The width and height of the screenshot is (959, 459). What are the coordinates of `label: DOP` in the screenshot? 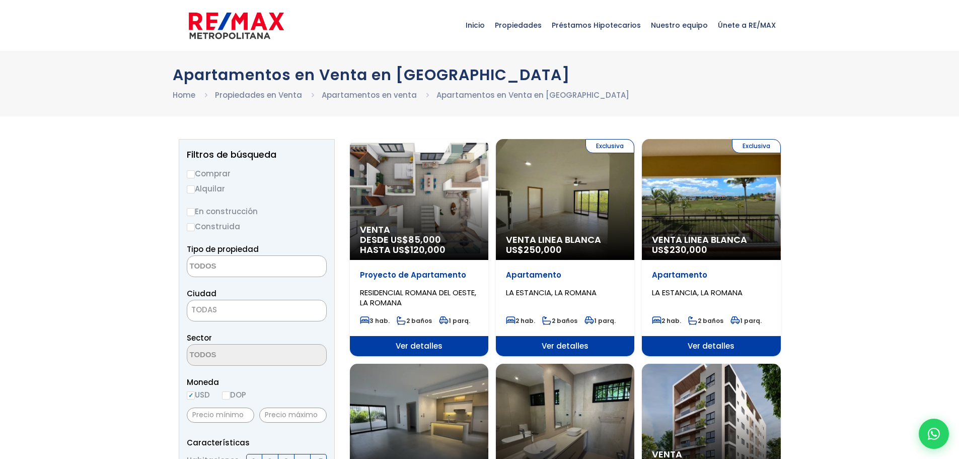 It's located at (234, 394).